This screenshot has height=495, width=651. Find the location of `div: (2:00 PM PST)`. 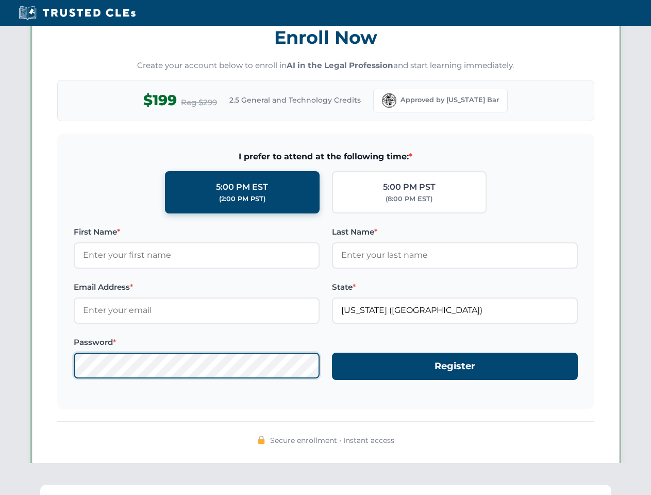

div: (2:00 PM PST) is located at coordinates (242, 199).